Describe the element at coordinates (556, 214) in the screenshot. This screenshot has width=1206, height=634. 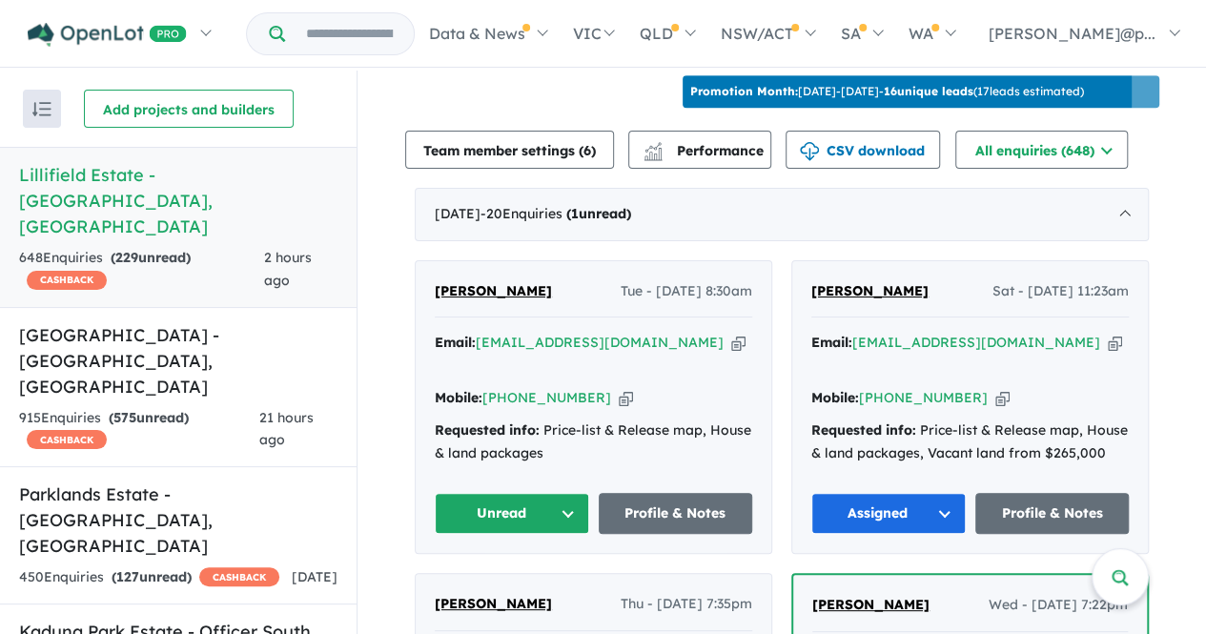
I see `span: - 20 Enquir ies` at that location.